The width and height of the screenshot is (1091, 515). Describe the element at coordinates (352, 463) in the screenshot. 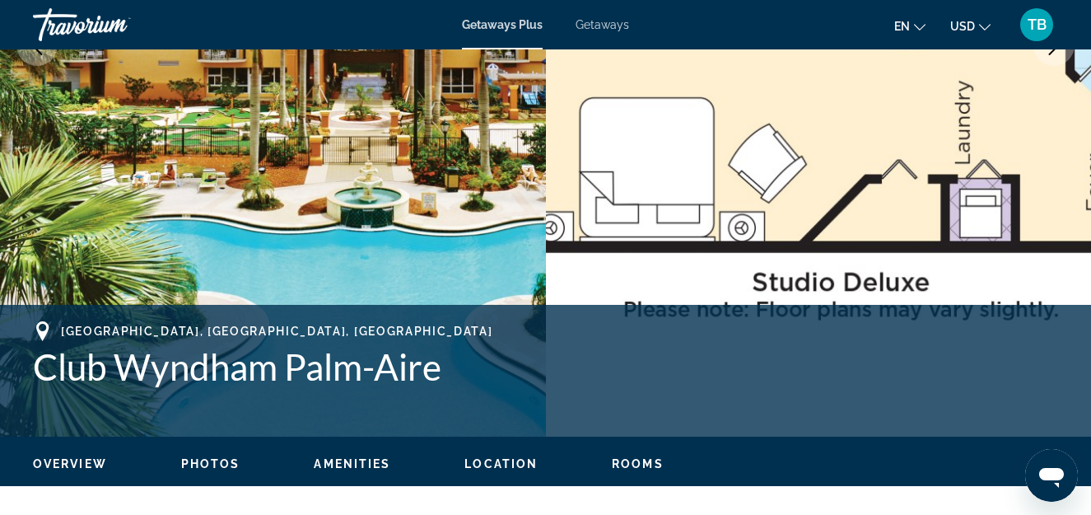

I see `button: Amenities` at that location.